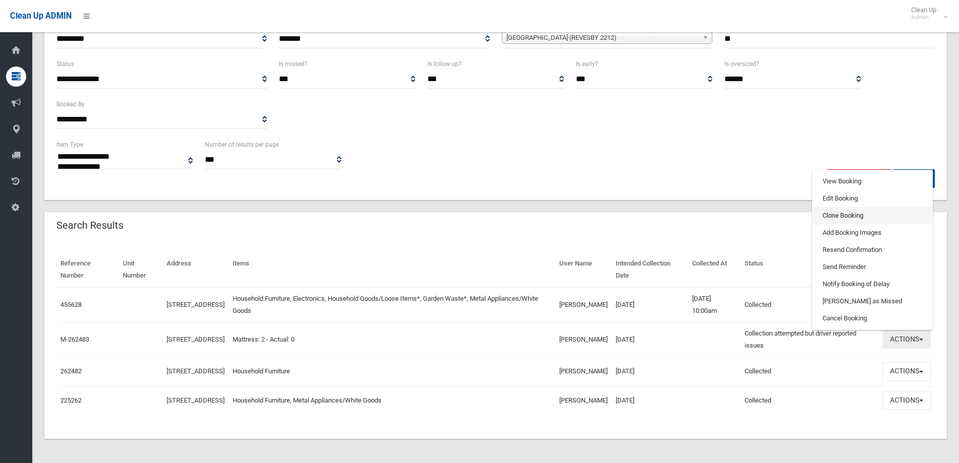 Image resolution: width=959 pixels, height=463 pixels. Describe the element at coordinates (69, 144) in the screenshot. I see `label: Item Type` at that location.